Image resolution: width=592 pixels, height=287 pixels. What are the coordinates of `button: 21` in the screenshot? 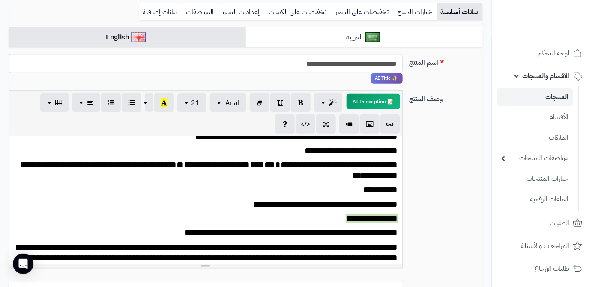 It's located at (192, 103).